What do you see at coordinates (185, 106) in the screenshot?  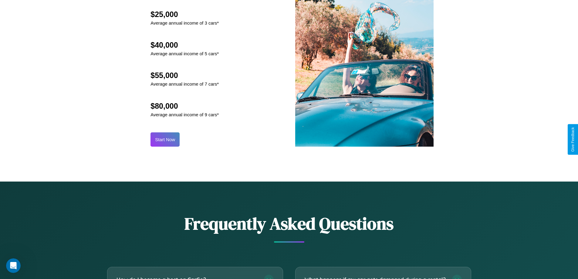 I see `h2: $80,000` at bounding box center [185, 106].